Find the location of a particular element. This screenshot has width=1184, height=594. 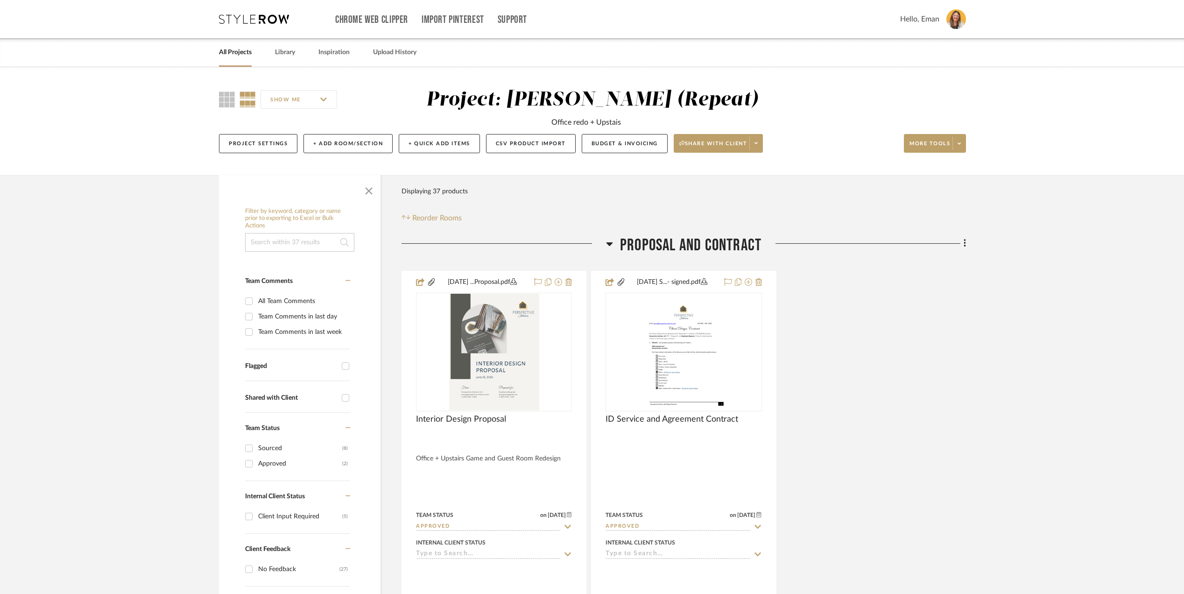

a: Upload History is located at coordinates (395, 52).